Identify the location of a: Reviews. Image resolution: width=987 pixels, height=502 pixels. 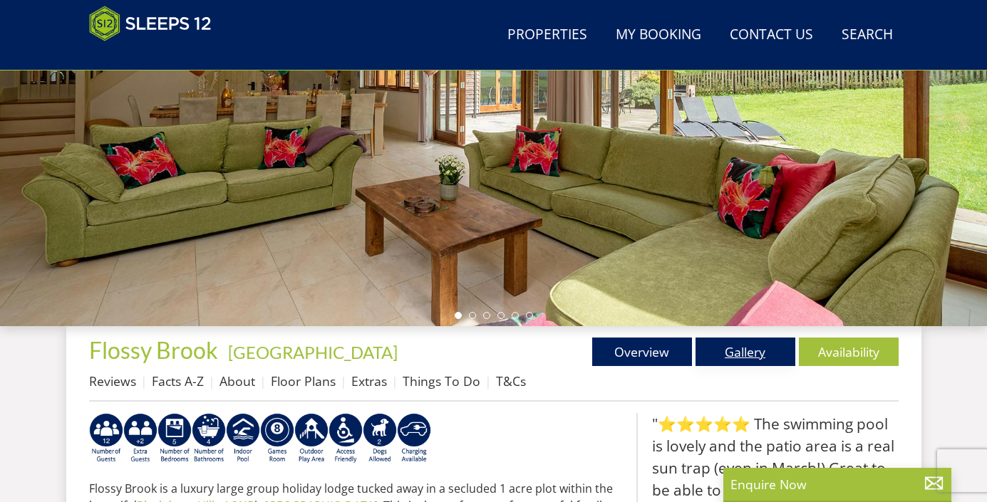
(113, 381).